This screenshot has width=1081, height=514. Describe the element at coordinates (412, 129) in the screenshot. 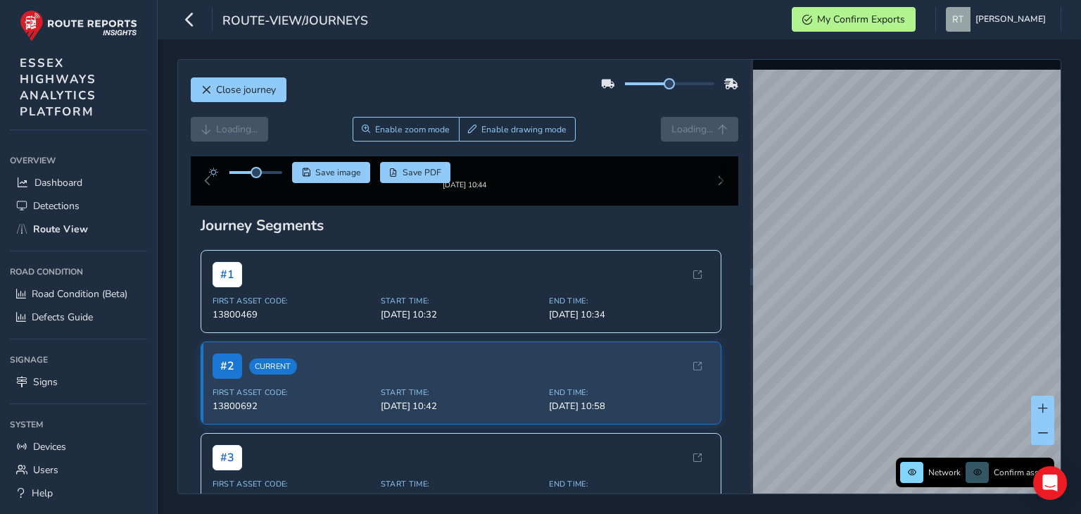

I see `span: Enable zoom mode` at that location.